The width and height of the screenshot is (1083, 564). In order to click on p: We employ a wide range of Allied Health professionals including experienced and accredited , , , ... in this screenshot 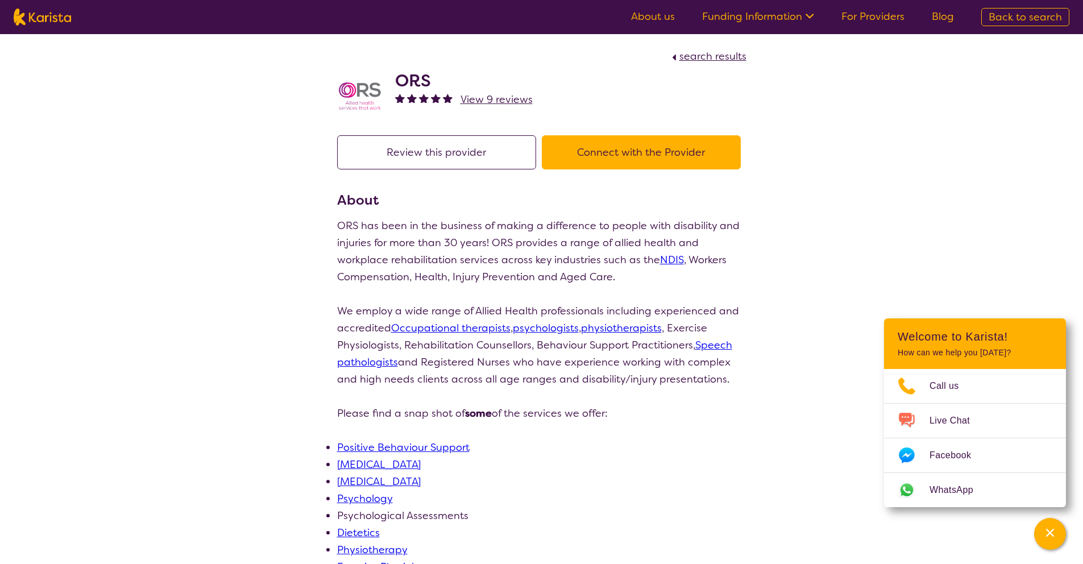, I will do `click(542, 345)`.